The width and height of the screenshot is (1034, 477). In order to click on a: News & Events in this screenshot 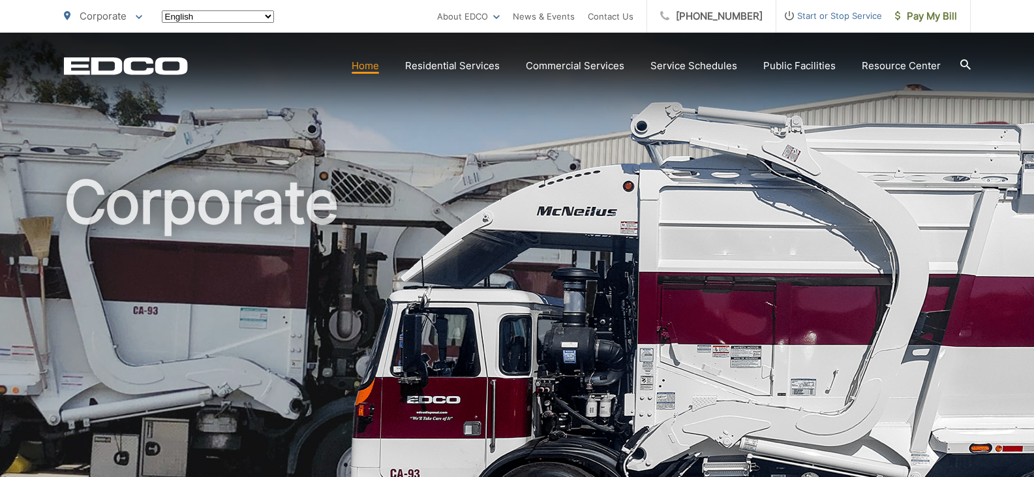, I will do `click(544, 16)`.